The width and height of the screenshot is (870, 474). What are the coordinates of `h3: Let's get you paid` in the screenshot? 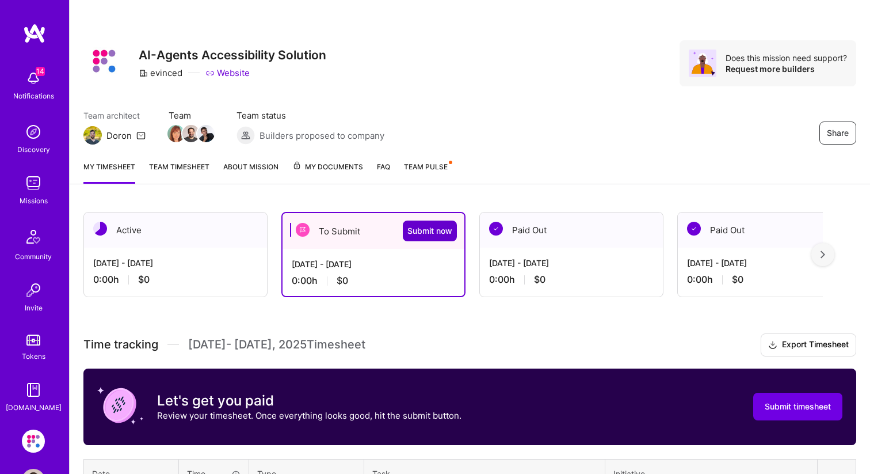 It's located at (309, 401).